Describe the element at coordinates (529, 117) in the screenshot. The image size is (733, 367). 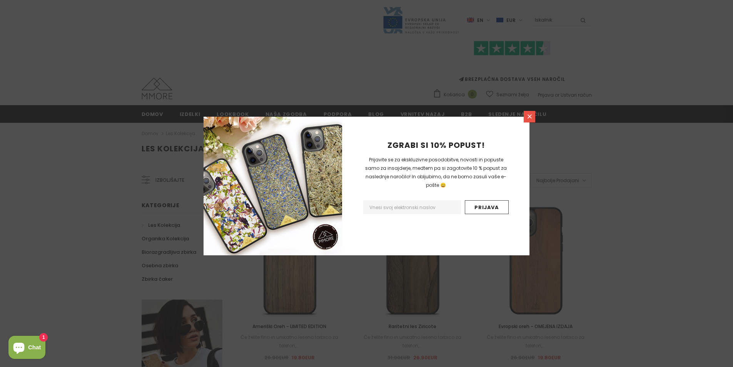
I see `a: Zapri` at that location.